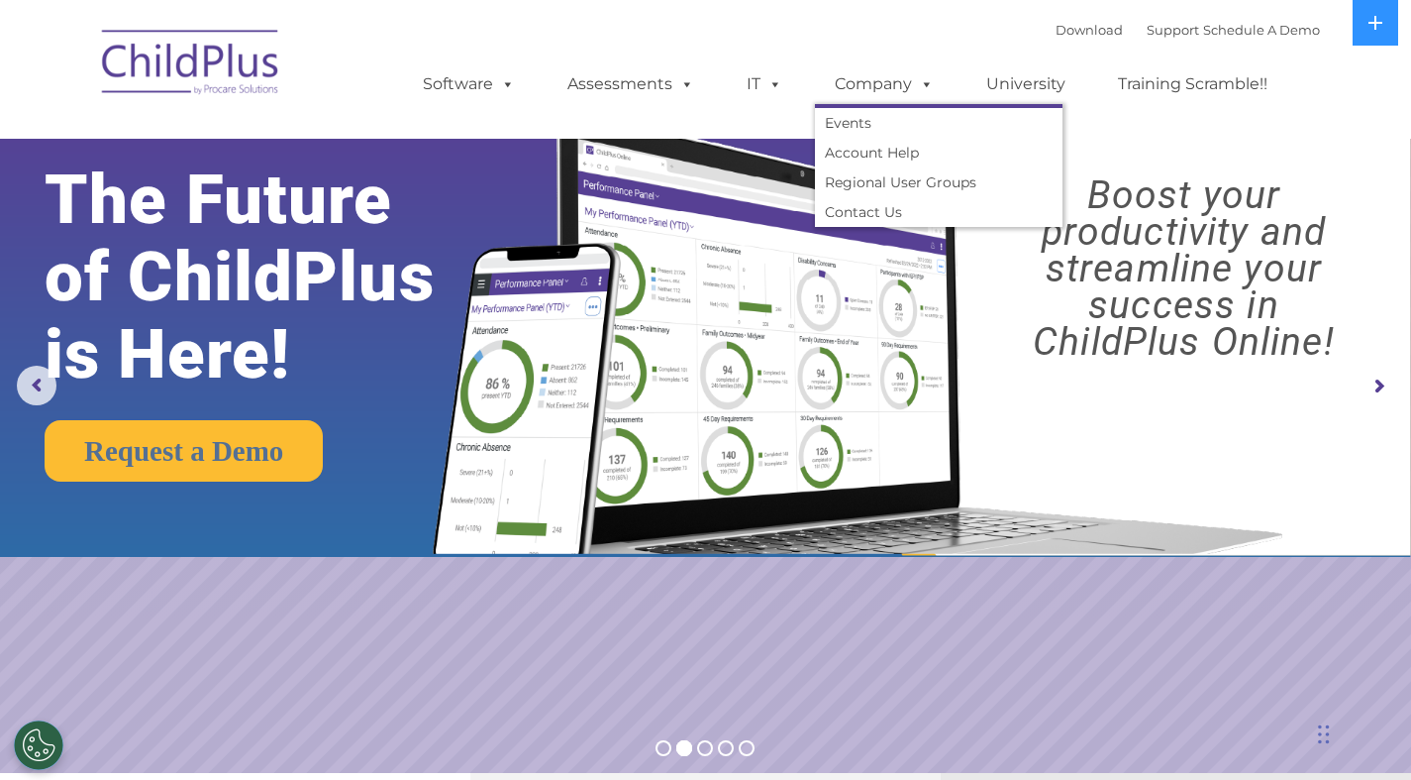  Describe the element at coordinates (1090, 30) in the screenshot. I see `a: Download` at that location.